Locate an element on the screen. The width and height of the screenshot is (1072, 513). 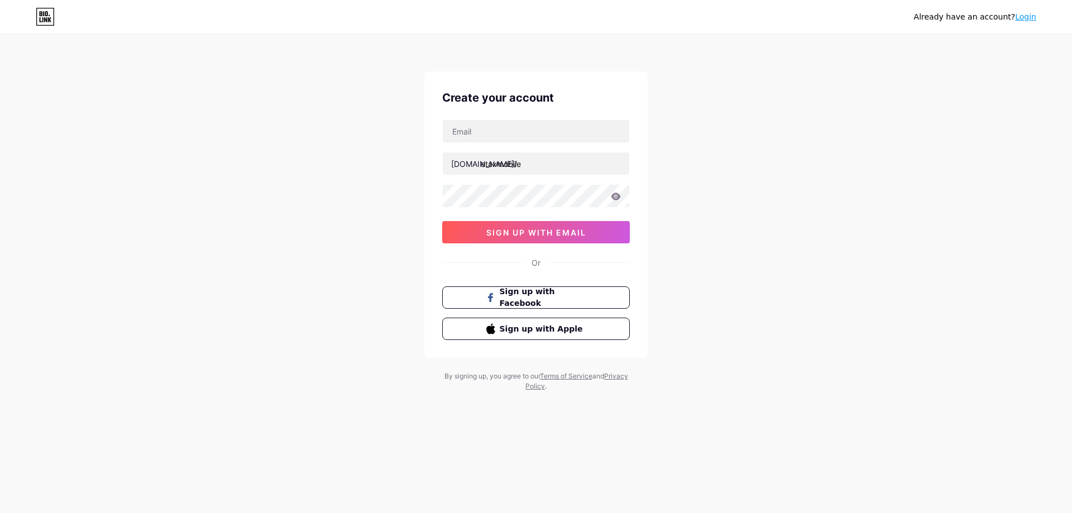
span: Sign up with Facebook is located at coordinates (543, 298).